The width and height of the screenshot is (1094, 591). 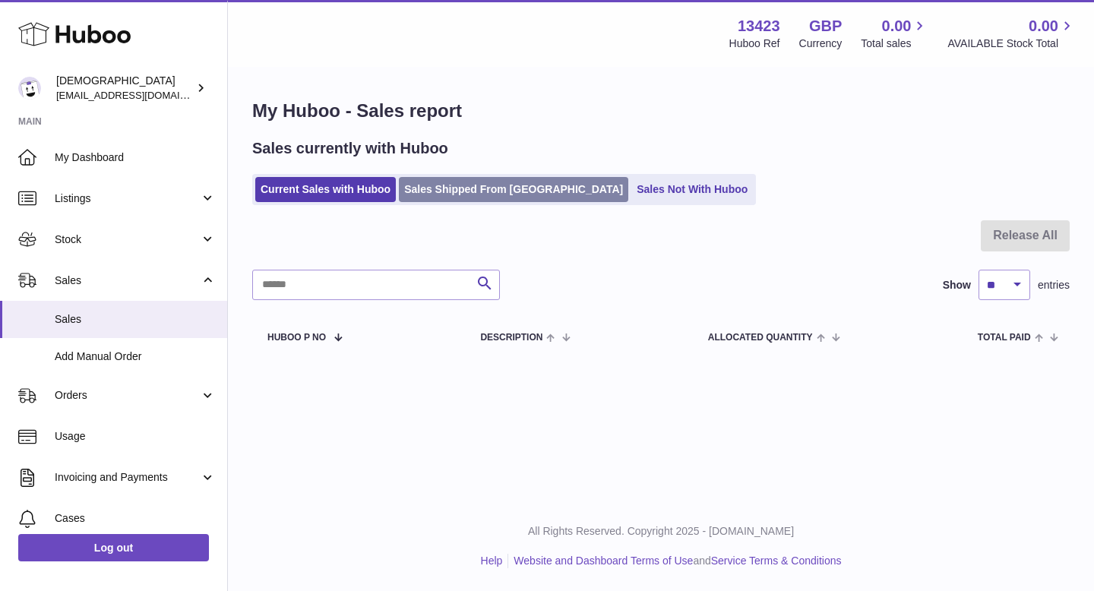 What do you see at coordinates (135, 157) in the screenshot?
I see `span: My Dashboard` at bounding box center [135, 157].